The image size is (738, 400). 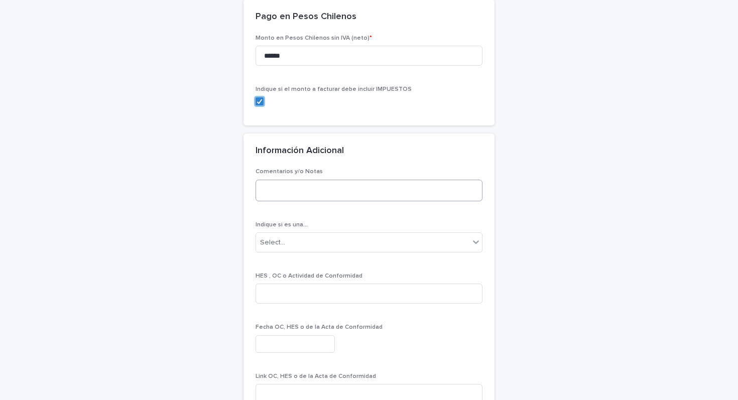 I want to click on div: Select..., so click(x=273, y=242).